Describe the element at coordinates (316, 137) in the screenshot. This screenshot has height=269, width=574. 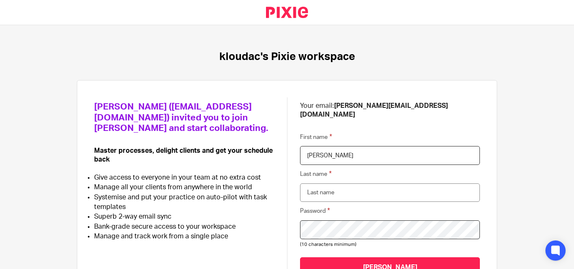
I see `label: First name` at that location.